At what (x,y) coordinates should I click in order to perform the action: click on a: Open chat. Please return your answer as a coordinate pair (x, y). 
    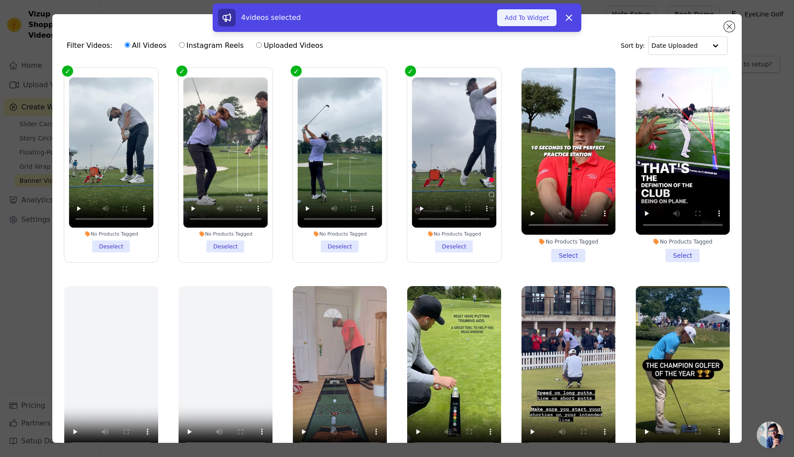
    Looking at the image, I should click on (770, 435).